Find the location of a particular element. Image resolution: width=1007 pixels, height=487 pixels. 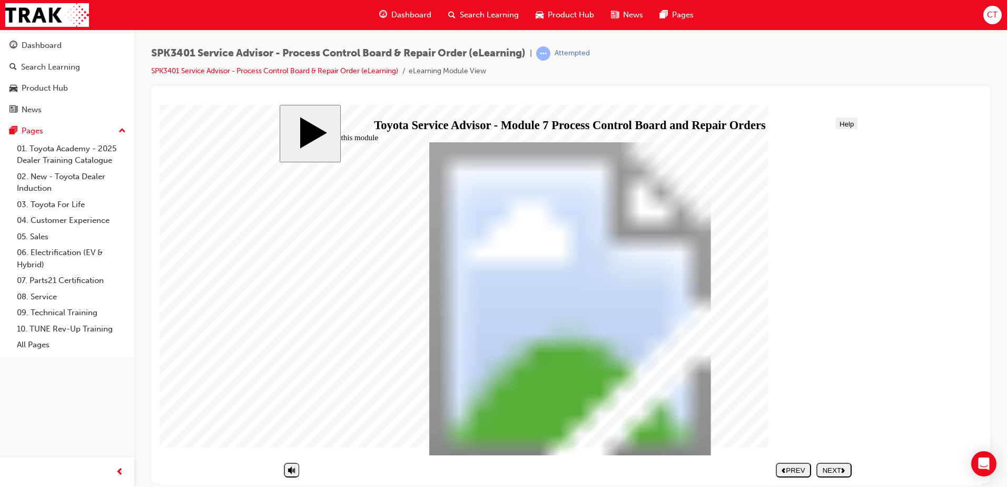

a: search-iconSearch Learning is located at coordinates (484, 15).